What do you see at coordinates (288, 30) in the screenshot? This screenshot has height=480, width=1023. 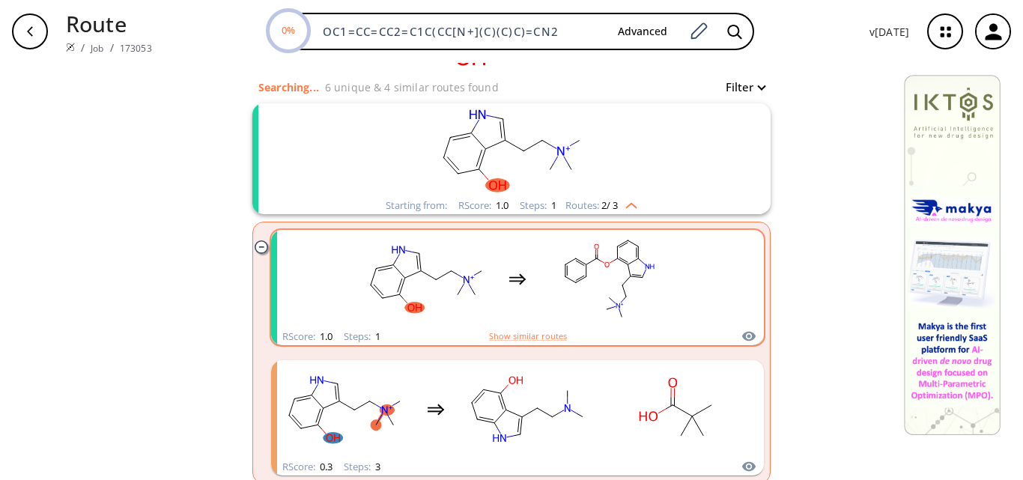 I see `text: 0%` at bounding box center [288, 30].